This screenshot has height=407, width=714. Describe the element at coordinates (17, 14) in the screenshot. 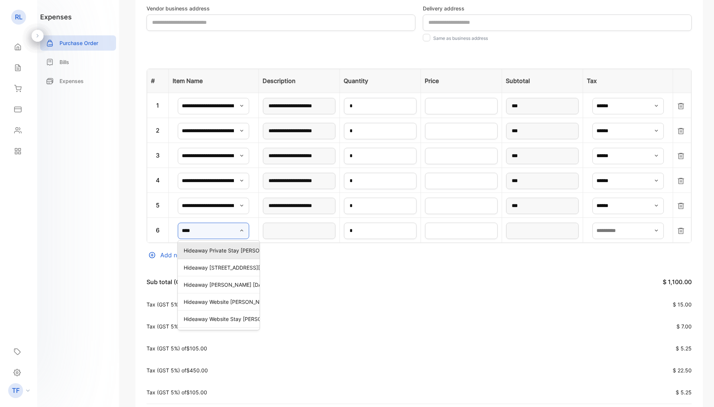

I see `button: Open LiveChat chat widget` at that location.